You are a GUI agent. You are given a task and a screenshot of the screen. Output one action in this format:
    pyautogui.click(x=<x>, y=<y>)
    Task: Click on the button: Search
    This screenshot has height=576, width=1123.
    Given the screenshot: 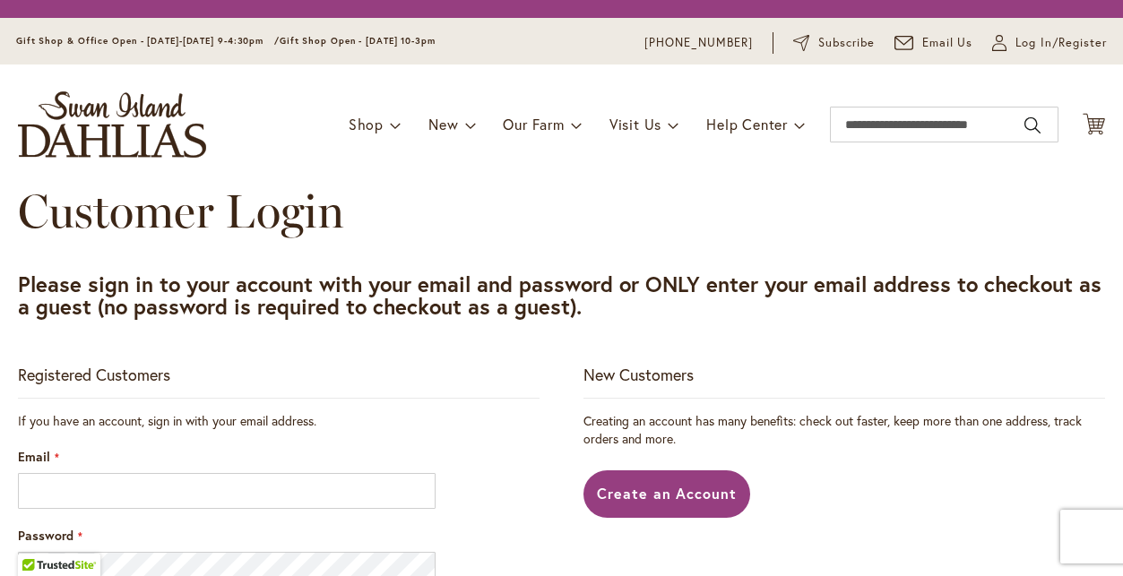 What is the action you would take?
    pyautogui.click(x=1032, y=125)
    